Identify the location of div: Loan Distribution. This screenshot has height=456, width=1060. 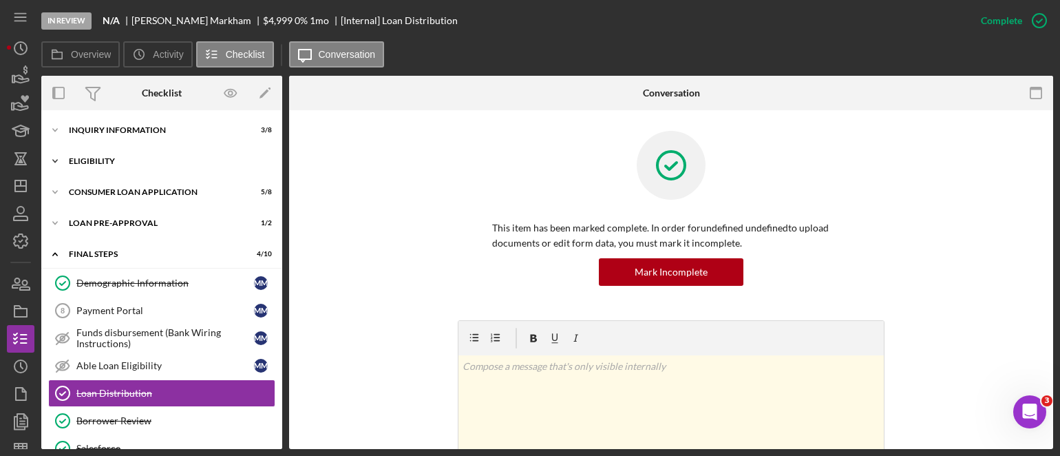
(175, 393).